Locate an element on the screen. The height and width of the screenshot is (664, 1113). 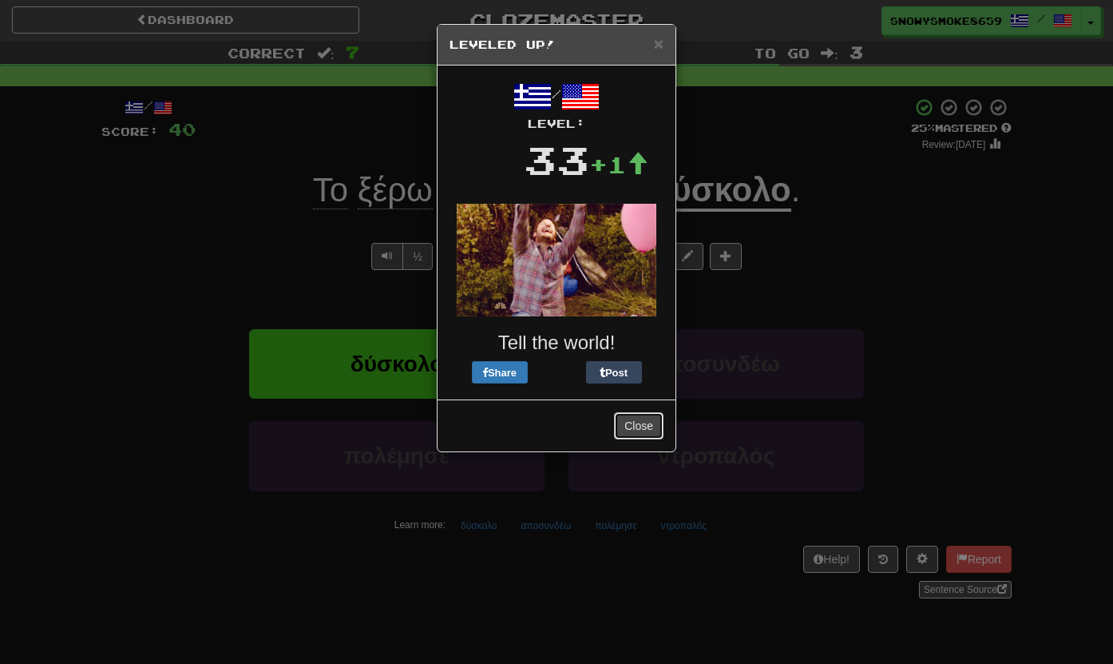
div: Level: is located at coordinates (557, 124).